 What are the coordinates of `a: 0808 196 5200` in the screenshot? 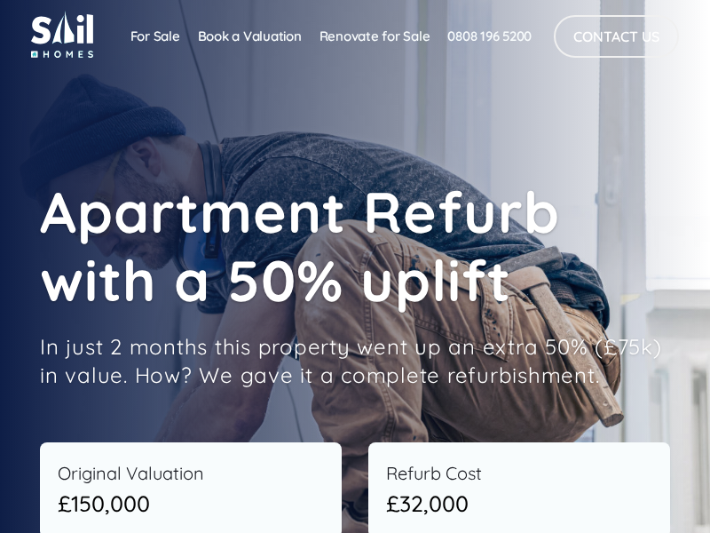 It's located at (489, 36).